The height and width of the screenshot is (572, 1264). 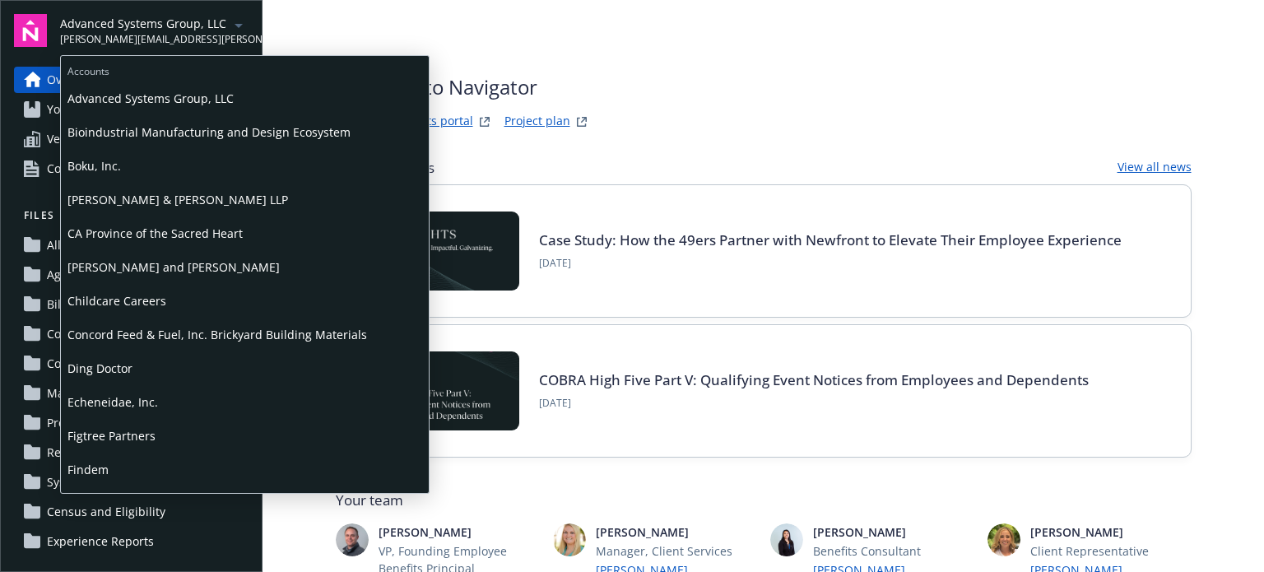 What do you see at coordinates (537, 122) in the screenshot?
I see `a: Project plan` at bounding box center [537, 122].